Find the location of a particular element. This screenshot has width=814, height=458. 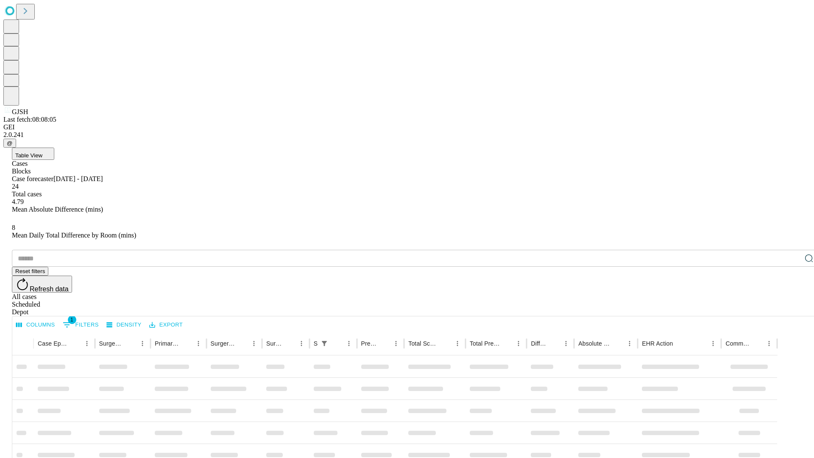

div: Surgery Name is located at coordinates (223, 343).